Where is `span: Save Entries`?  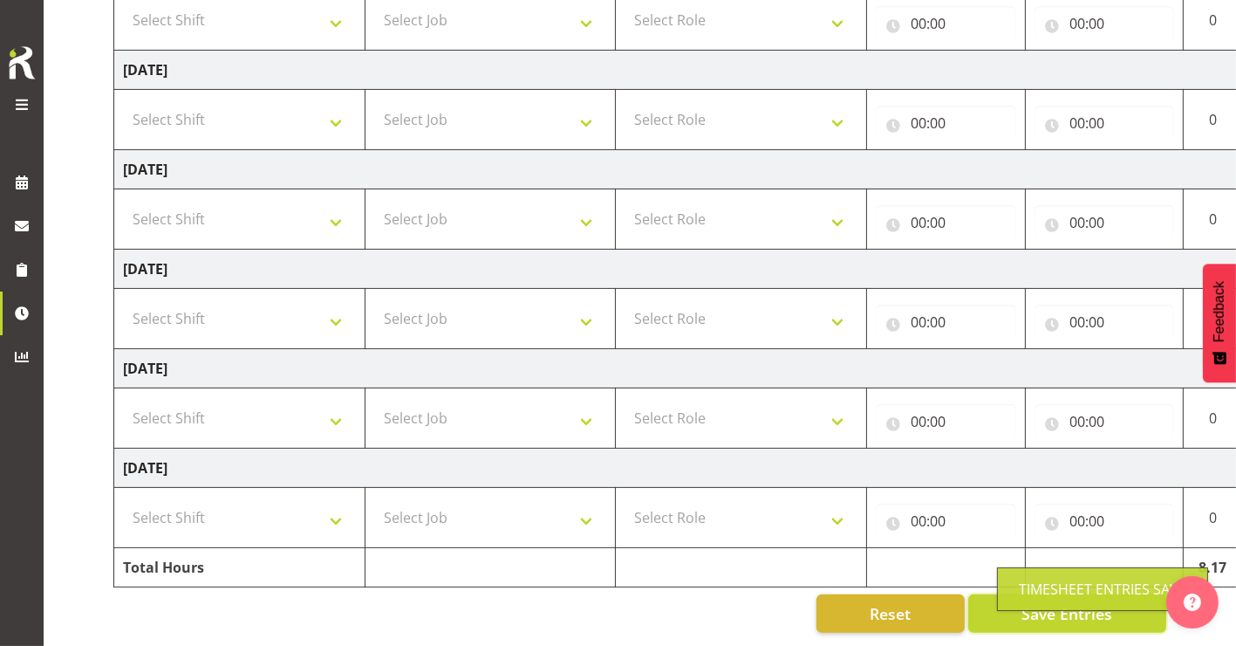 span: Save Entries is located at coordinates (1067, 613).